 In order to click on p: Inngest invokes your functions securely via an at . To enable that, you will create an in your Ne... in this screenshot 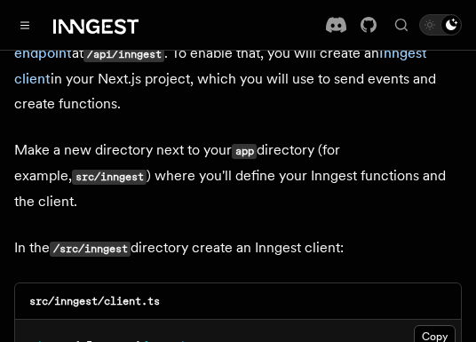, I will do `click(238, 66)`.